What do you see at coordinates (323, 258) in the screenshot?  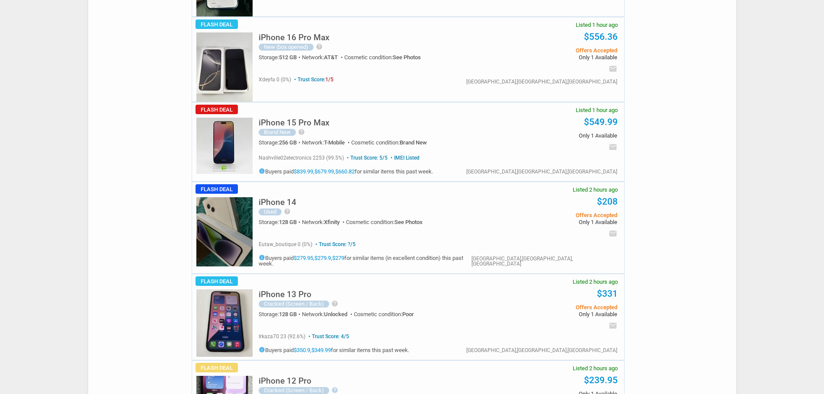 I see `a: $279.9` at bounding box center [323, 258].